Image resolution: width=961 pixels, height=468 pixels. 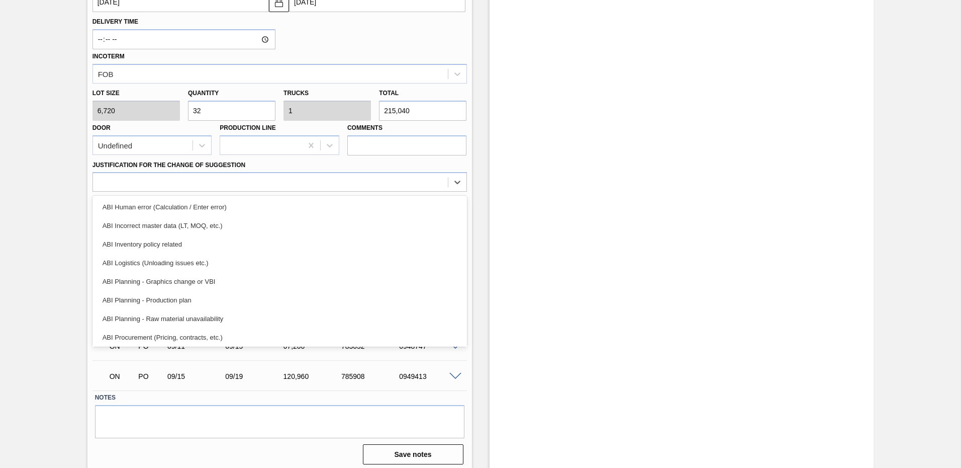 I want to click on div: Undefined, so click(x=115, y=145).